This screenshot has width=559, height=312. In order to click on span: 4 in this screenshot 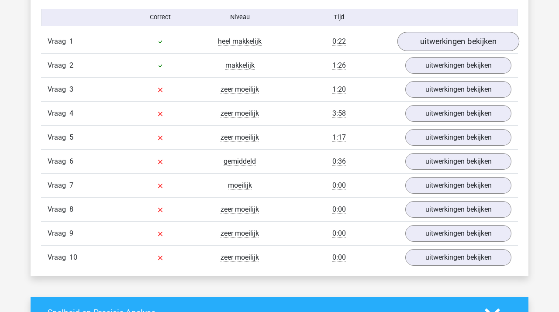, I will do `click(71, 113)`.